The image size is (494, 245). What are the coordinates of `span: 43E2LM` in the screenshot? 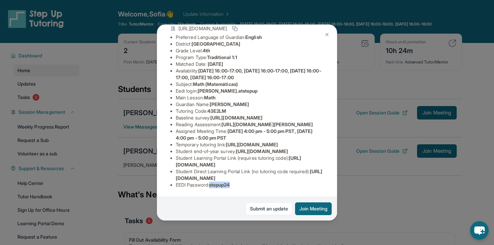 It's located at (217, 111).